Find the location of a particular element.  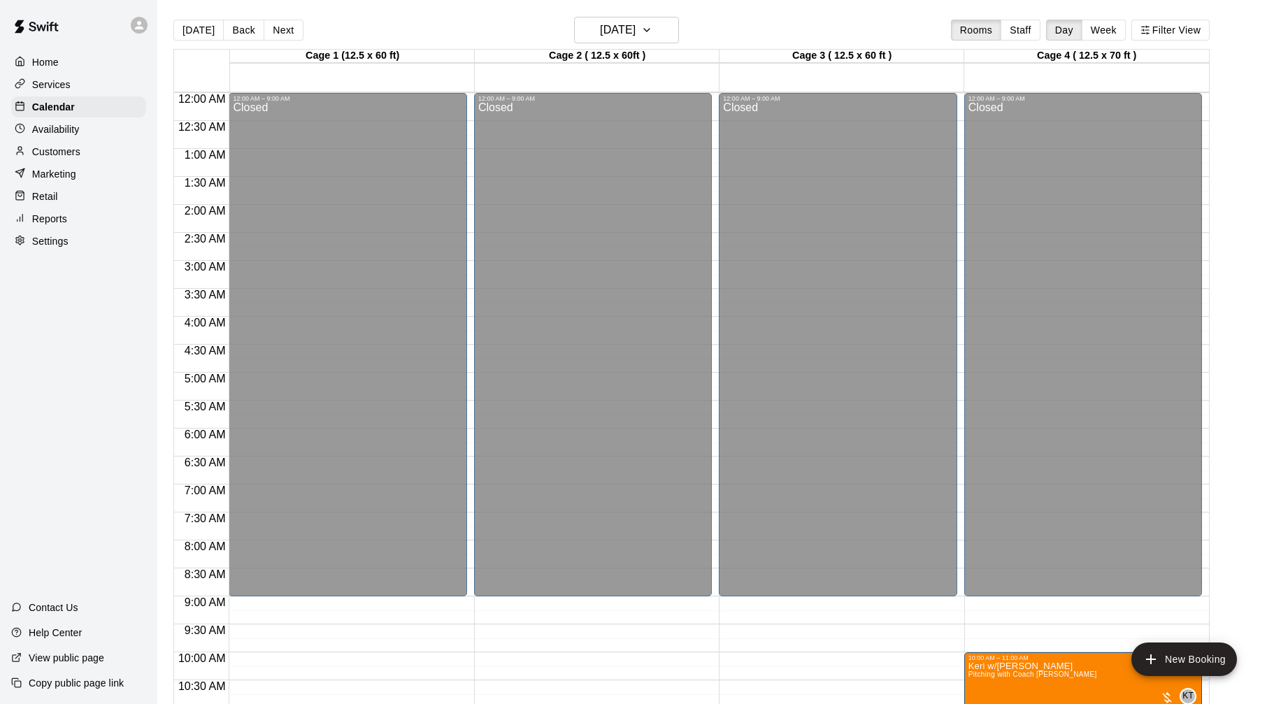

a: Reports is located at coordinates (78, 219).